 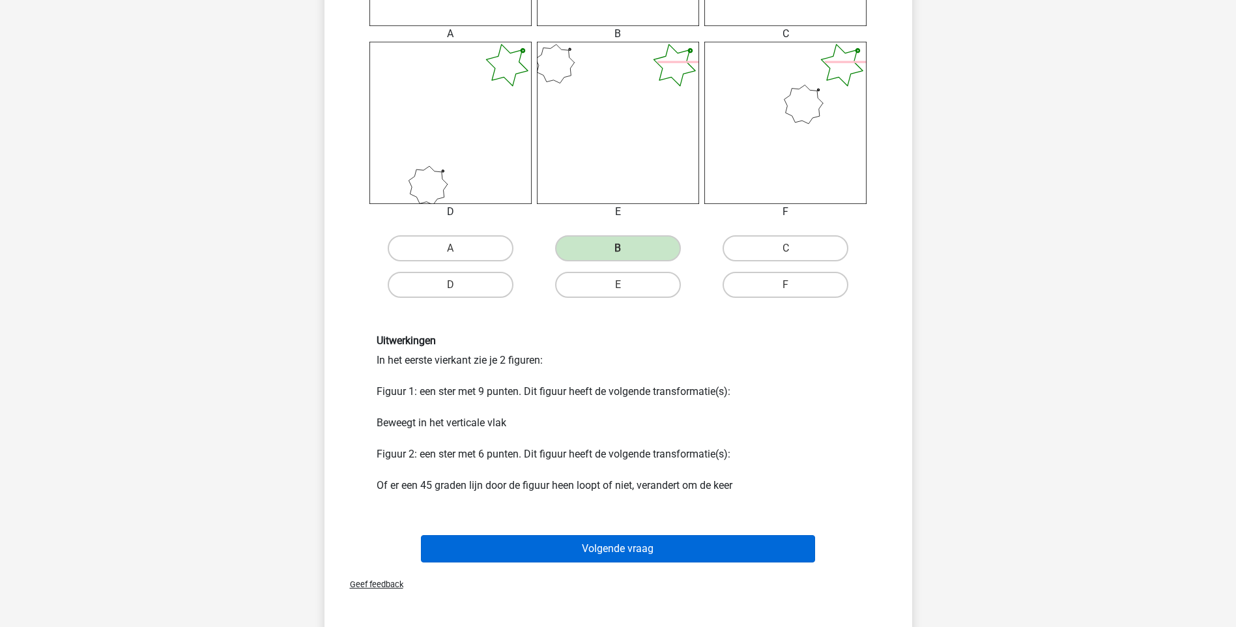 What do you see at coordinates (785, 212) in the screenshot?
I see `div: F` at bounding box center [785, 212].